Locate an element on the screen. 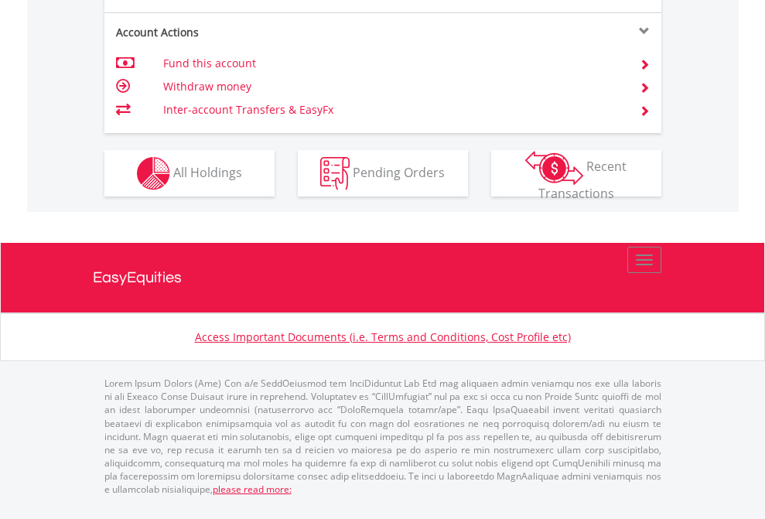 Image resolution: width=765 pixels, height=519 pixels. div: Account Actions is located at coordinates (244, 32).